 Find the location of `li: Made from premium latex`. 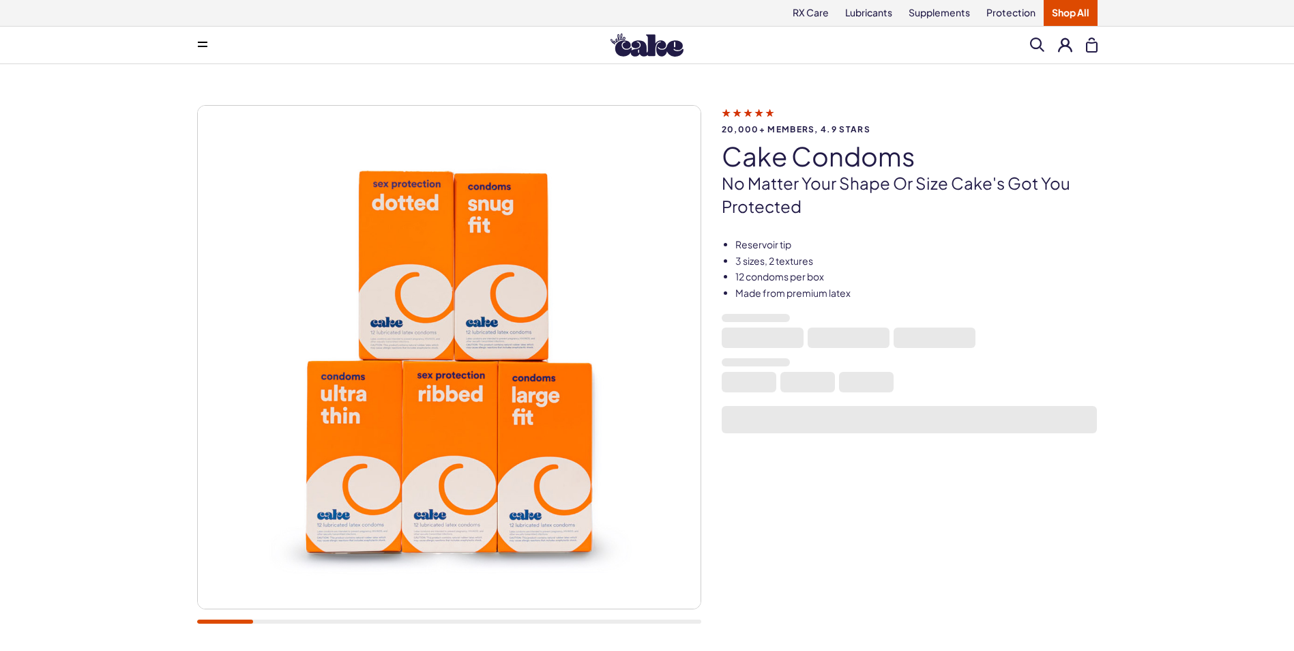

li: Made from premium latex is located at coordinates (916, 293).